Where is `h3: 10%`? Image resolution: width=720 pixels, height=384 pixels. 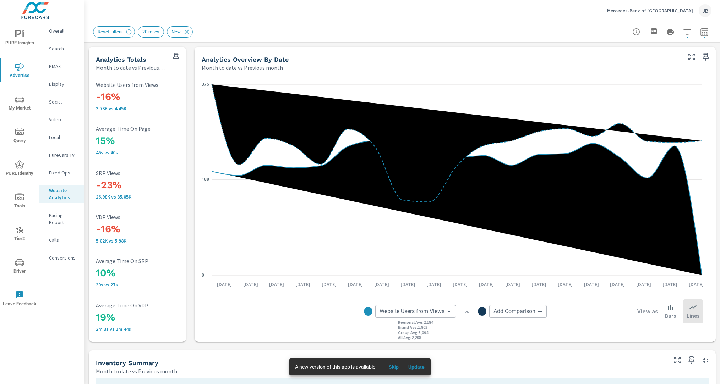
h3: 10% is located at coordinates (143, 273).